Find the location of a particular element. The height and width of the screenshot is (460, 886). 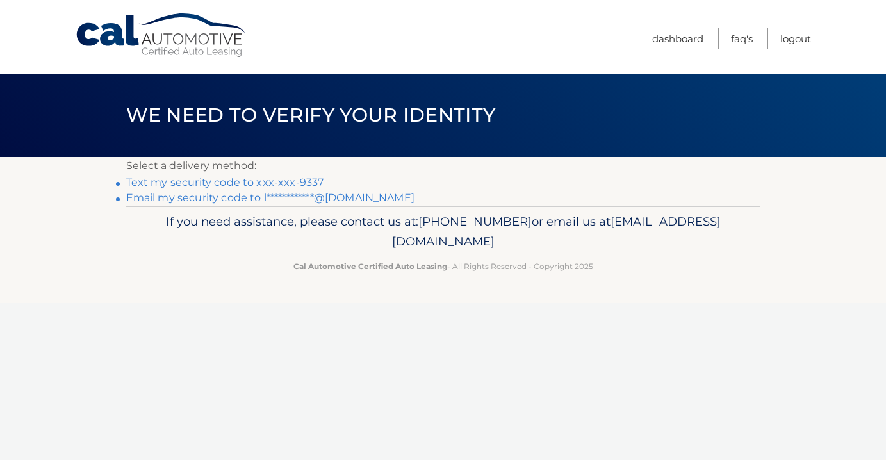

strong: Cal Automotive Certified Auto Leasing is located at coordinates (370, 266).